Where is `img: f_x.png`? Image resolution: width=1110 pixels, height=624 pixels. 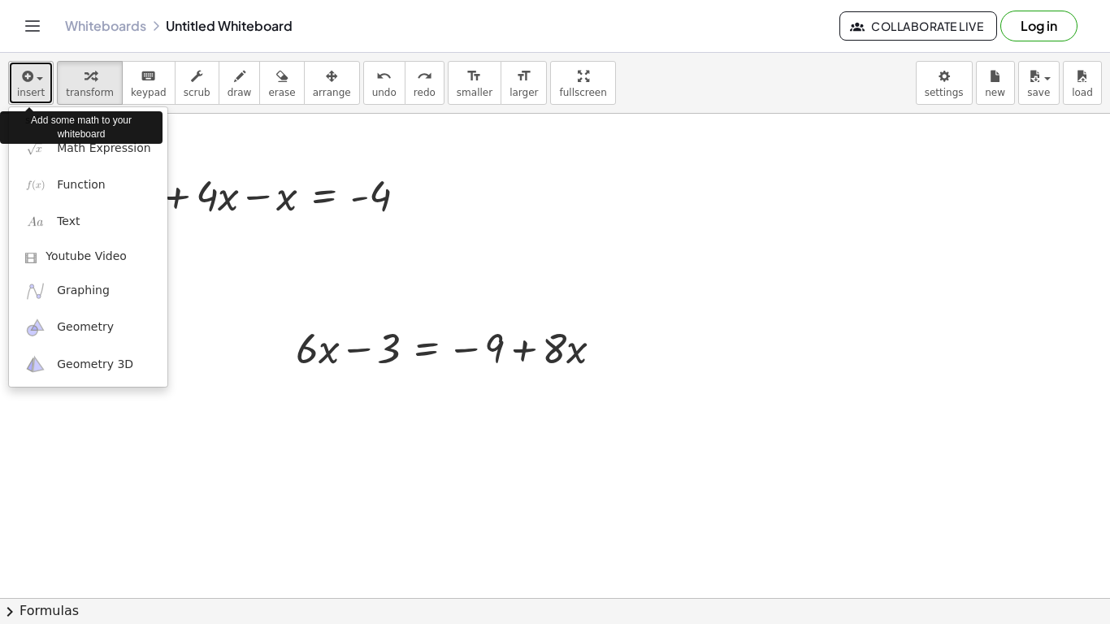 img: f_x.png is located at coordinates (35, 185).